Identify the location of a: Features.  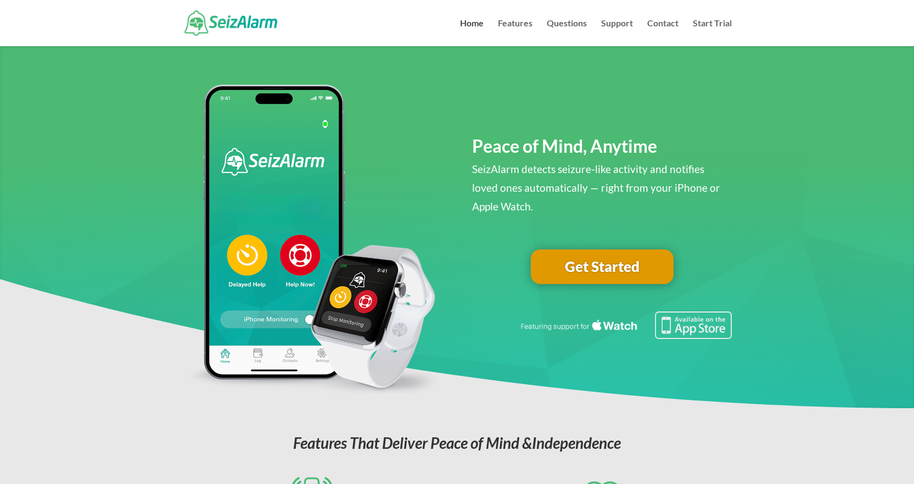
(515, 32).